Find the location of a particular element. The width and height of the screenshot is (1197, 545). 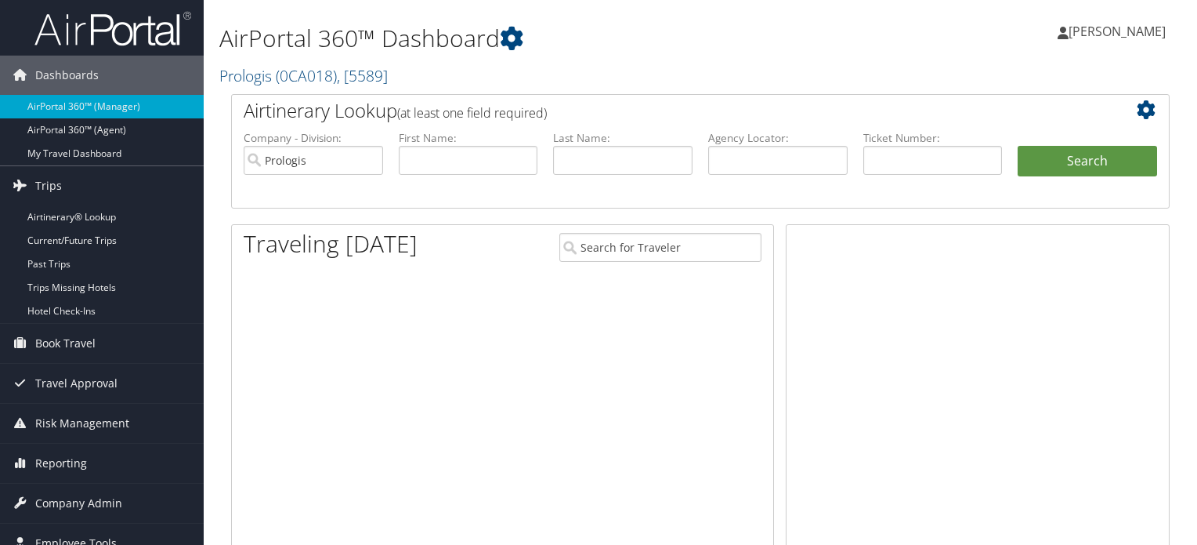

img: airportal-logo.png is located at coordinates (113, 28).